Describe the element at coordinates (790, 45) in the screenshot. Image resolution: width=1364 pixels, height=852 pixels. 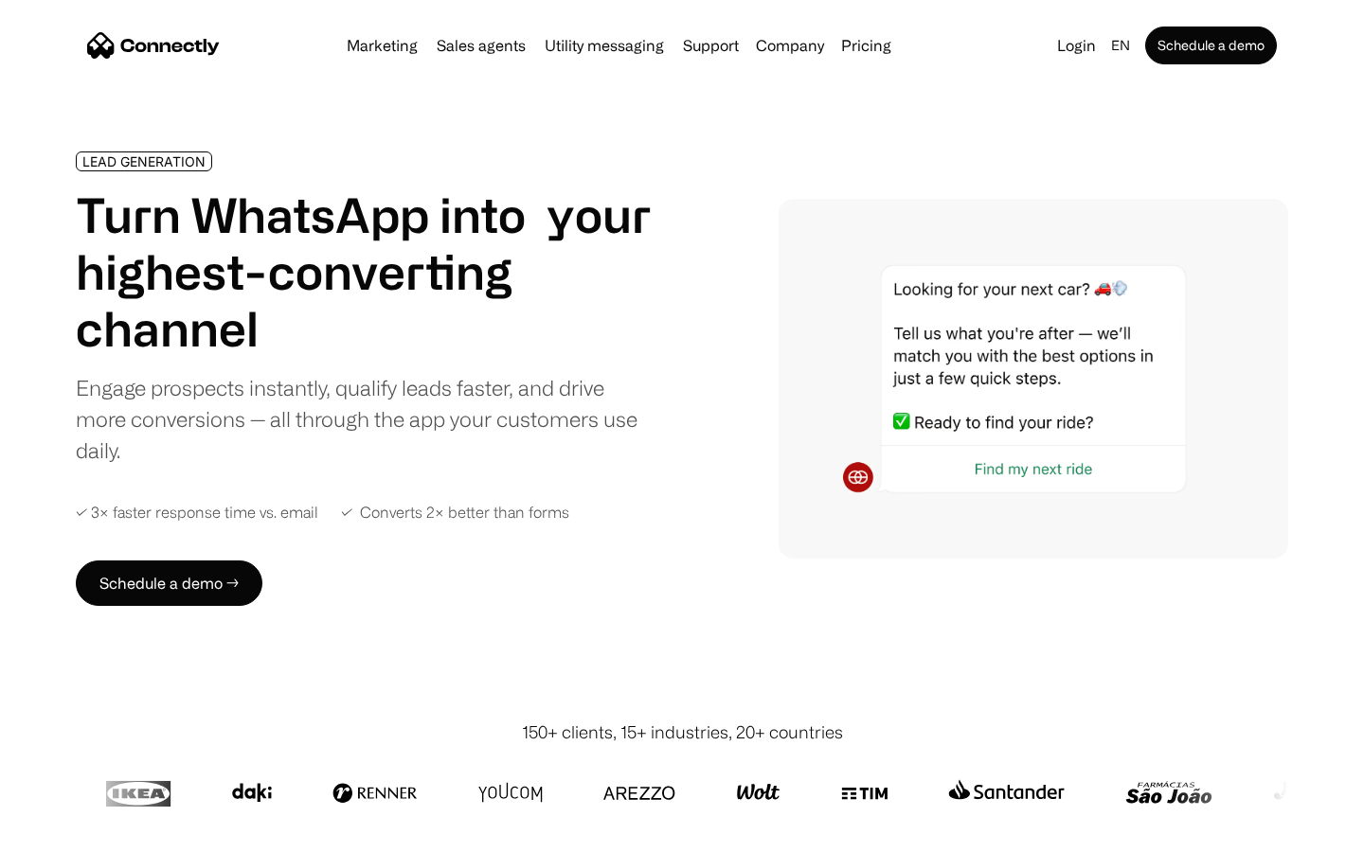
I see `div: Company` at that location.